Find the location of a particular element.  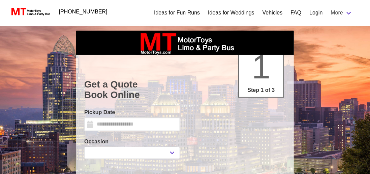

h1: Get a Quote Book Online is located at coordinates (185, 90).